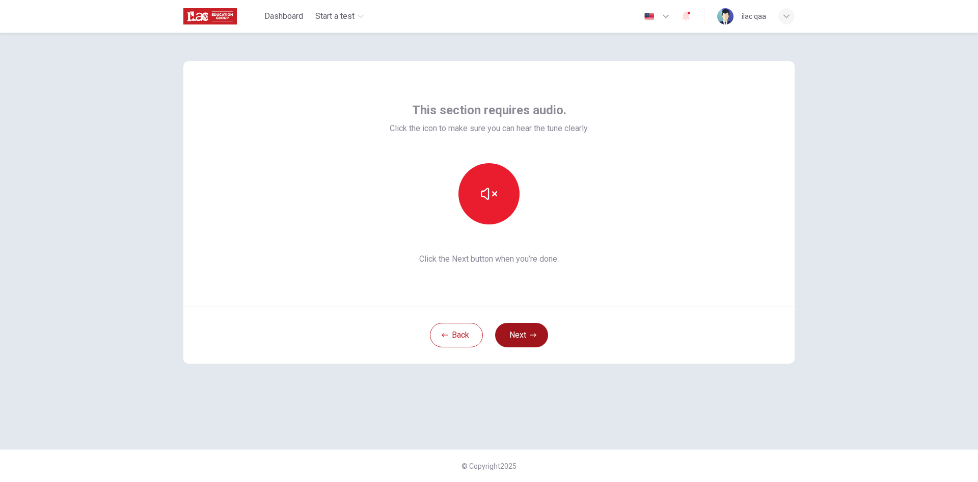 The height and width of the screenshot is (482, 978). I want to click on span: Click the icon to make sure you can hear the tune clearly., so click(489, 128).